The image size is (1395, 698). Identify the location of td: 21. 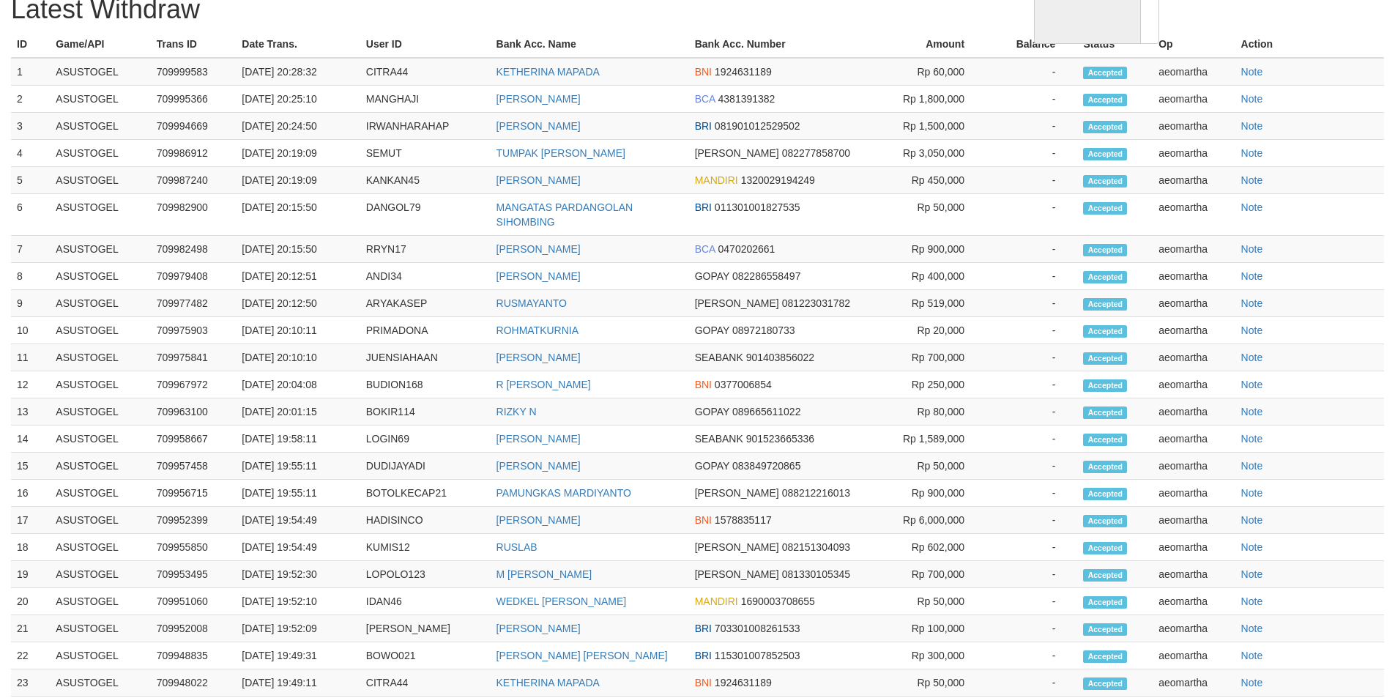
(30, 628).